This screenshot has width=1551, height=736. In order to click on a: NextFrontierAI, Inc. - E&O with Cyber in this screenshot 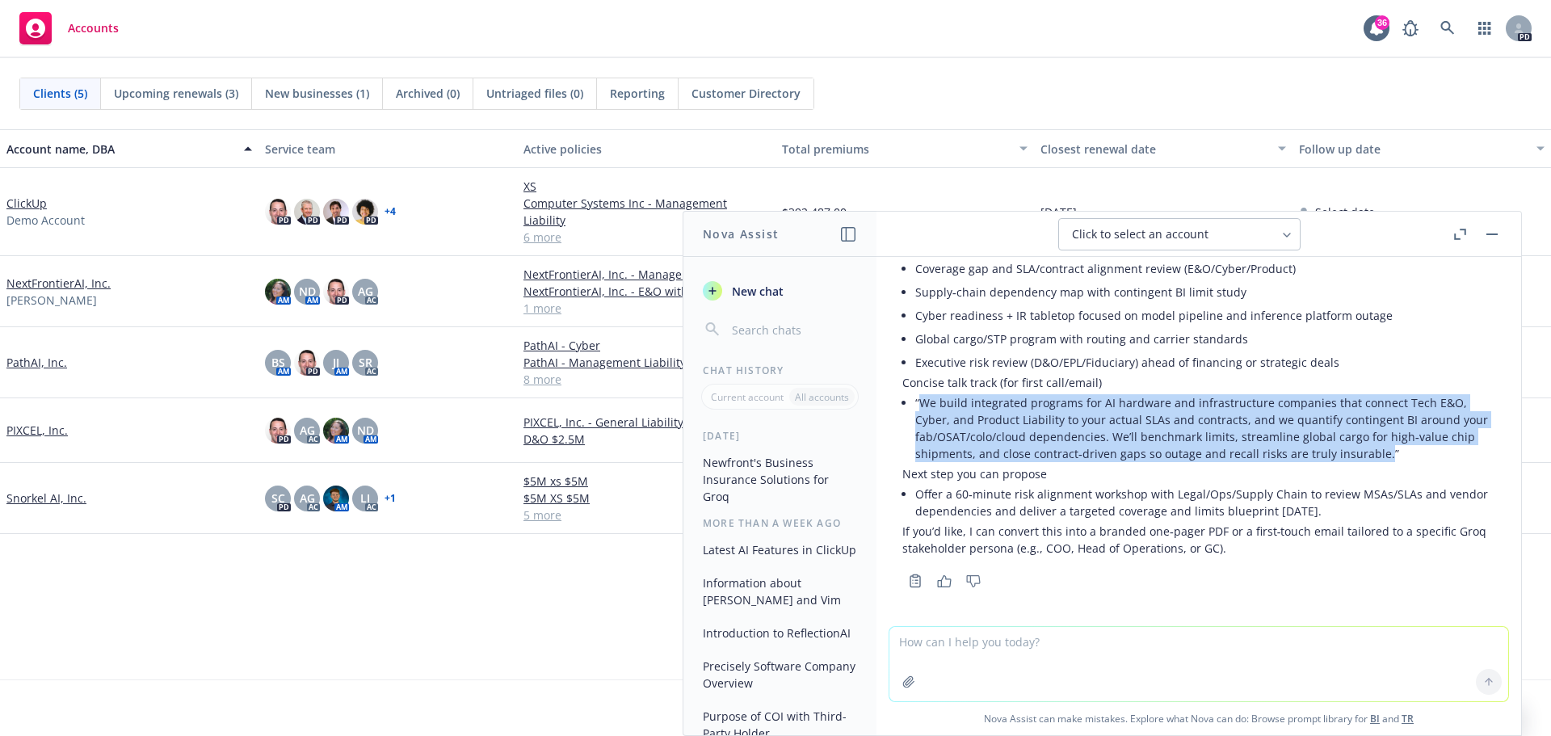, I will do `click(646, 291)`.